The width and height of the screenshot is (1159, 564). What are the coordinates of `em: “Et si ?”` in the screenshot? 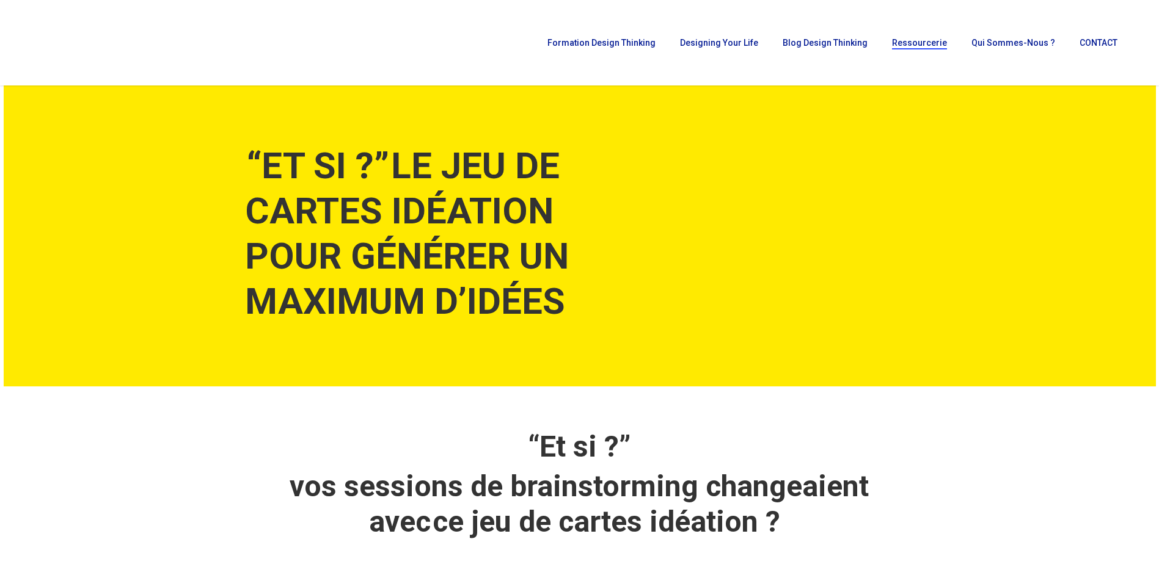 It's located at (579, 447).